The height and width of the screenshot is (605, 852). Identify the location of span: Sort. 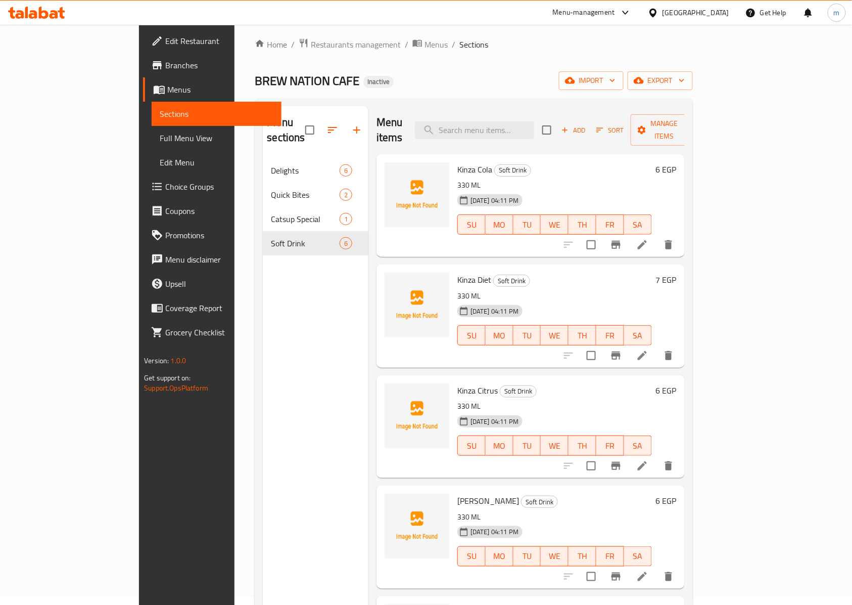
(610, 130).